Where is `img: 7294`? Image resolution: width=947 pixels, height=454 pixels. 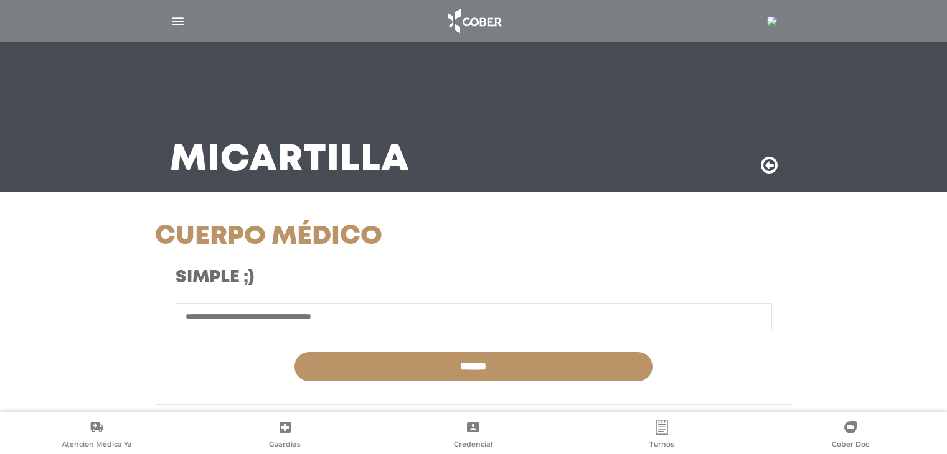 img: 7294 is located at coordinates (772, 22).